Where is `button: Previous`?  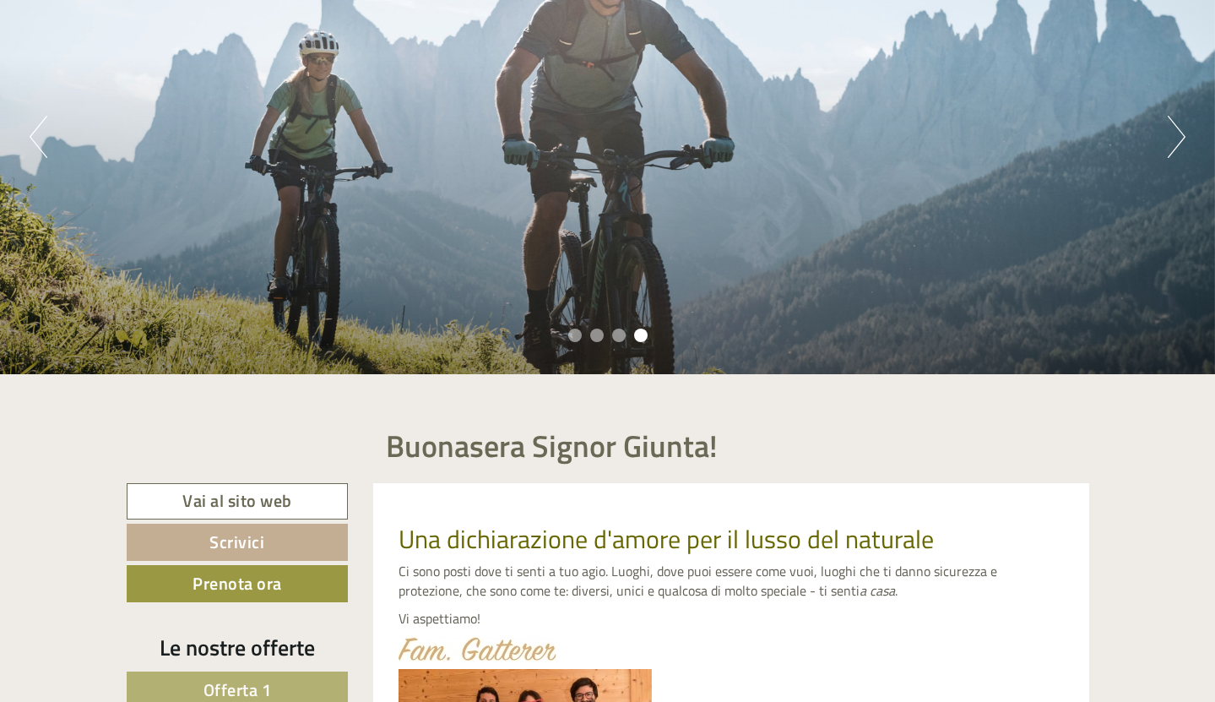 button: Previous is located at coordinates (38, 137).